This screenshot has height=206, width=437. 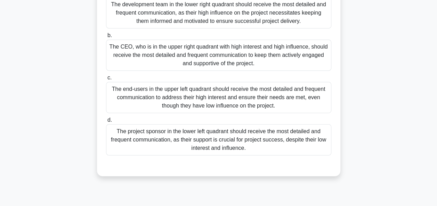 I want to click on span: b., so click(x=109, y=35).